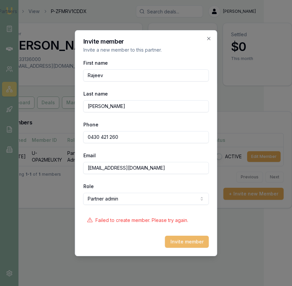 The height and width of the screenshot is (286, 292). Describe the element at coordinates (187, 241) in the screenshot. I see `button: Invite member` at that location.